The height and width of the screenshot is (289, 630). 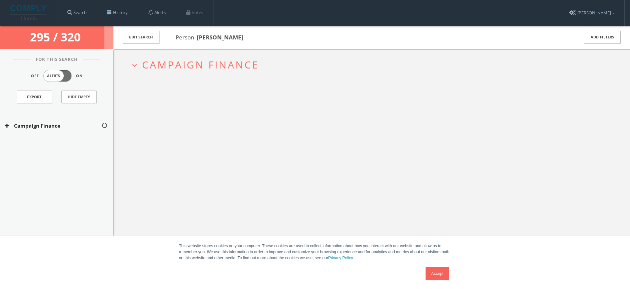 I want to click on button: expand_moreCampaign Finance, so click(x=374, y=64).